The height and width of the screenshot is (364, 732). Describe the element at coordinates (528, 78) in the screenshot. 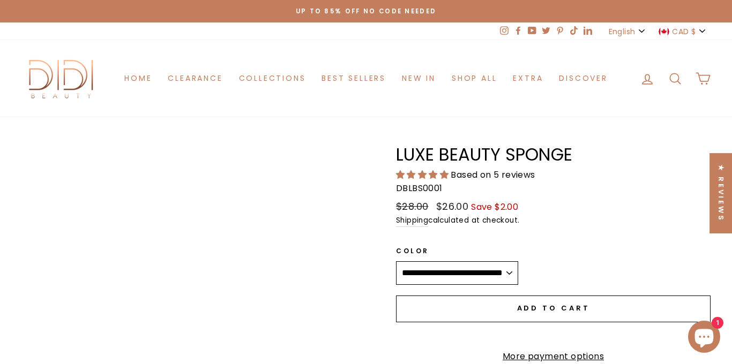

I see `a: Extra` at that location.